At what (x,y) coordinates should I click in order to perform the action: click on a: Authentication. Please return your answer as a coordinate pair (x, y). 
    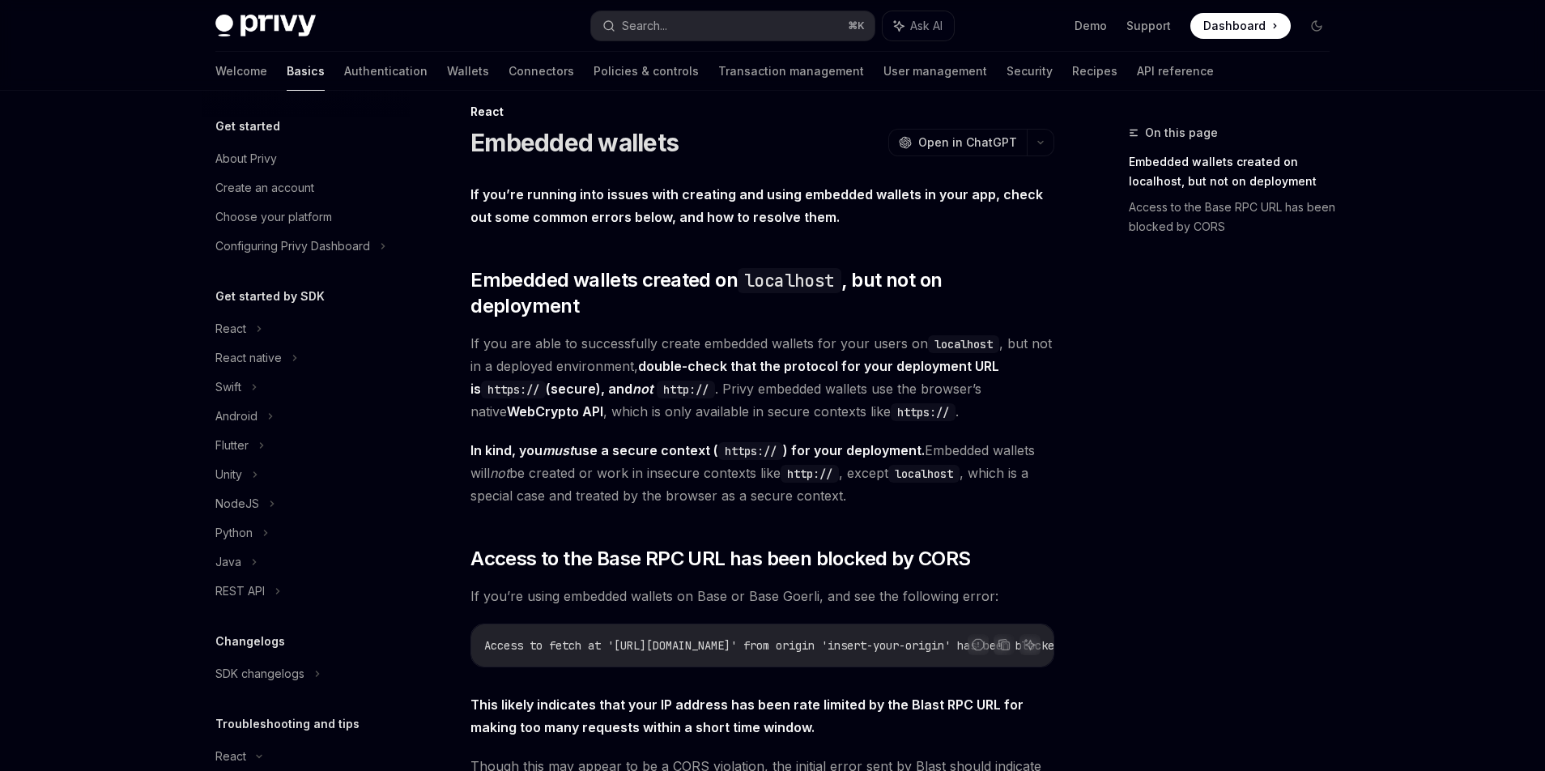
    Looking at the image, I should click on (385, 71).